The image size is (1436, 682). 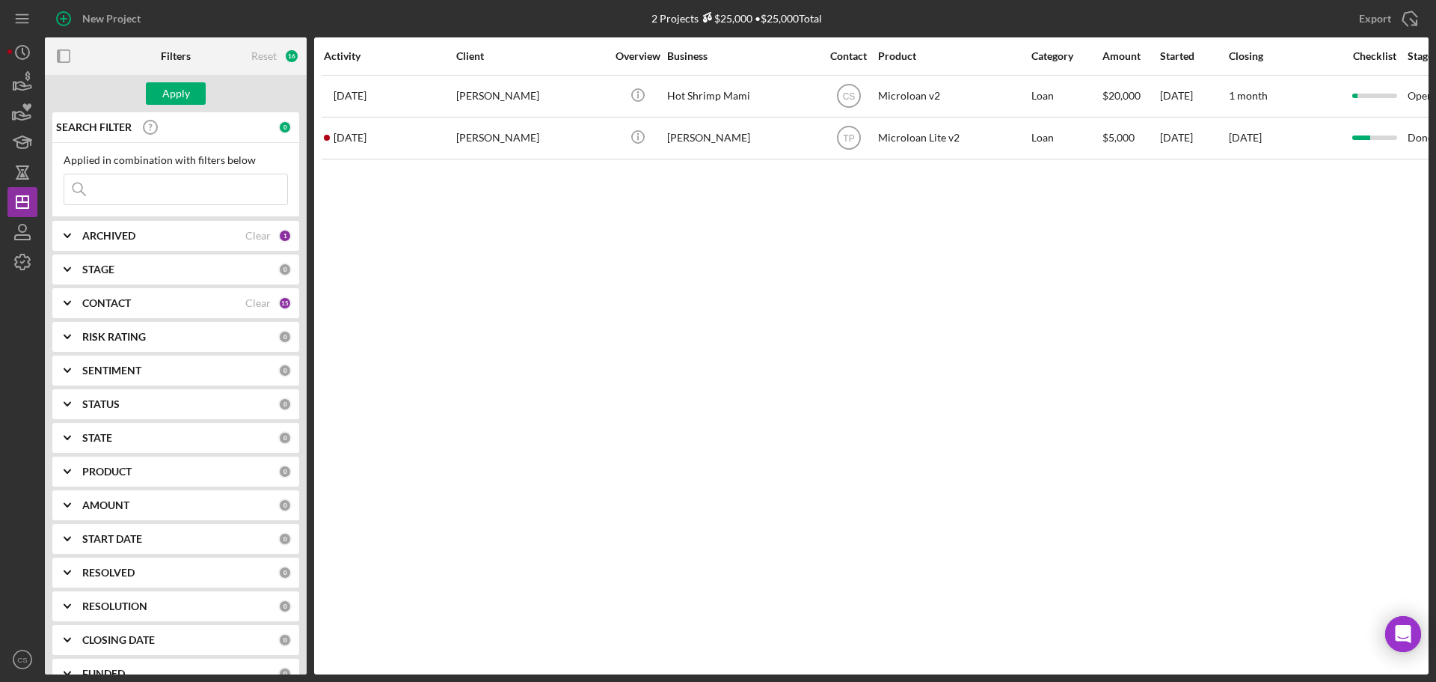 I want to click on div: New Project, so click(x=111, y=19).